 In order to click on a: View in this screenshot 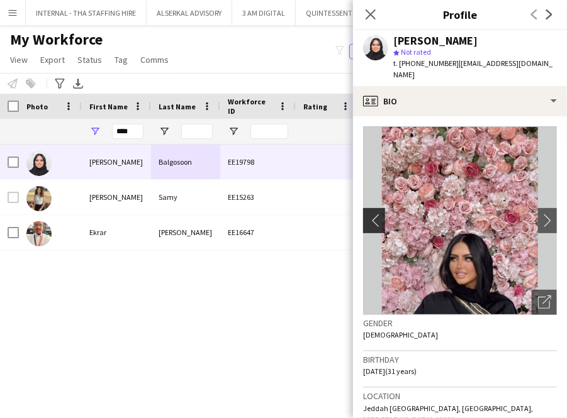, I will do `click(19, 60)`.